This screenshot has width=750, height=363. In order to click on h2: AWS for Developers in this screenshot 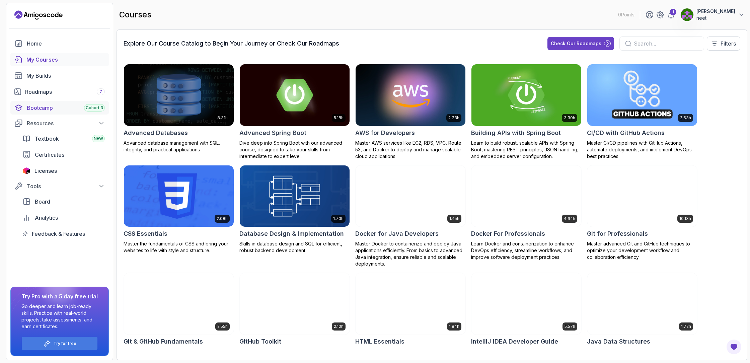, I will do `click(385, 133)`.